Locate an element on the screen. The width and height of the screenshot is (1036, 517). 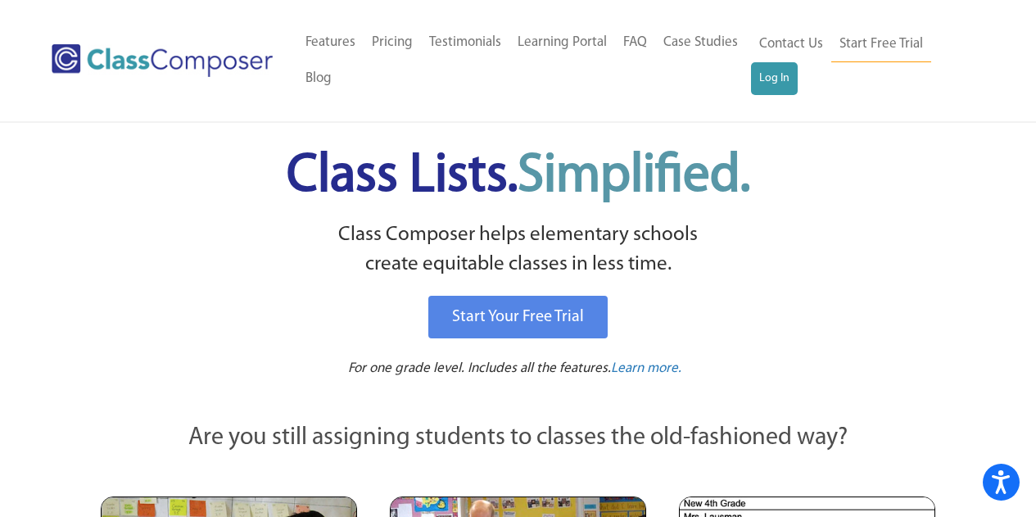
a: Features is located at coordinates (330, 43).